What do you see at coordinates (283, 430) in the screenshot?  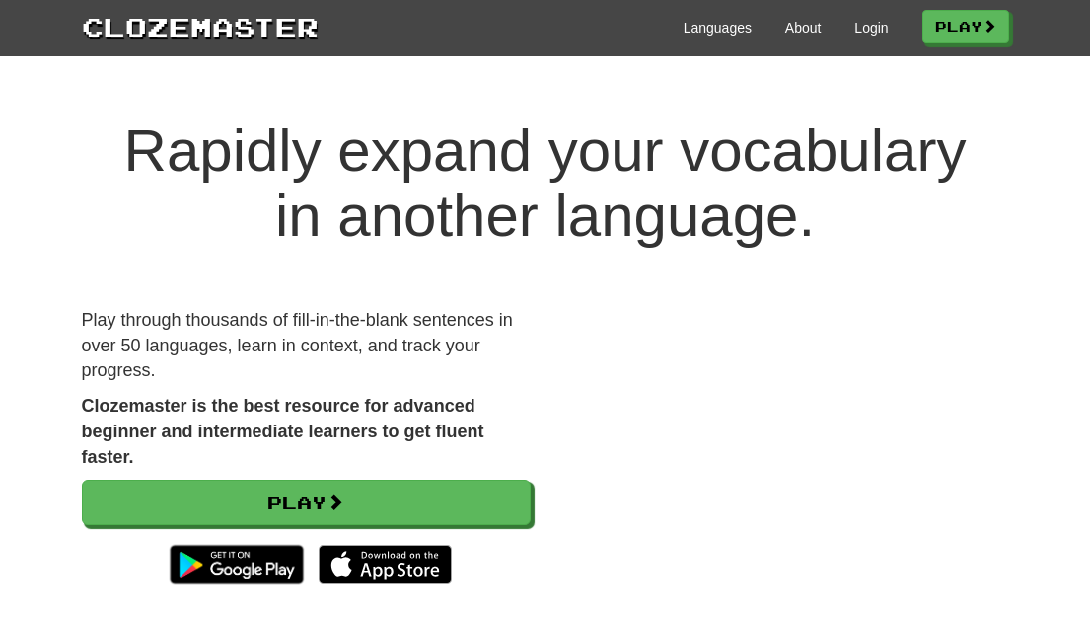 I see `strong: Clozemaster is the best resource for advanced beginner and intermediate learners to get fluent fa...` at bounding box center [283, 430].